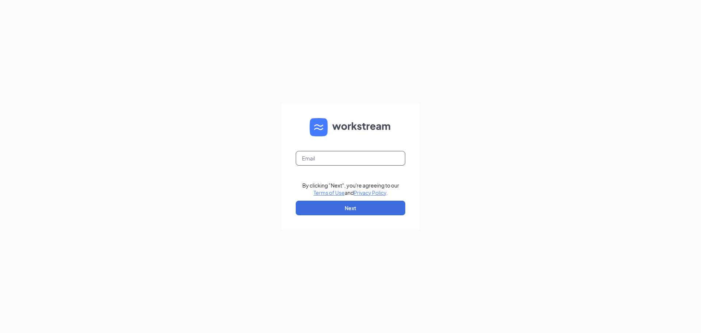 This screenshot has width=701, height=333. What do you see at coordinates (350, 208) in the screenshot?
I see `button: Next` at bounding box center [350, 208].